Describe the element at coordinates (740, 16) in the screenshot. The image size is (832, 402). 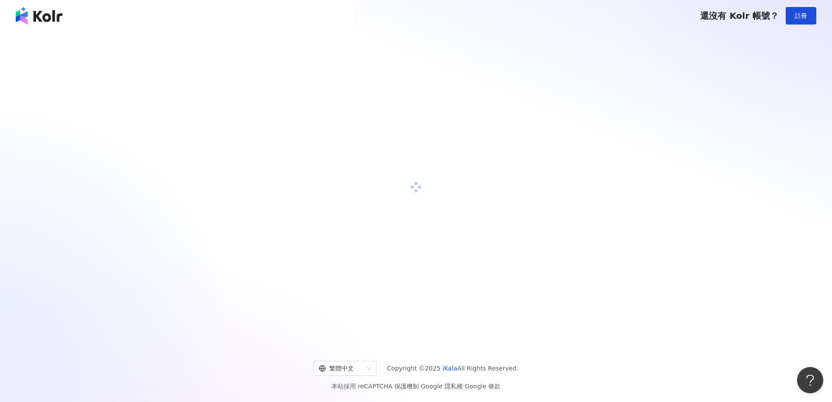
I see `span: 還沒有 Kolr 帳號？` at that location.